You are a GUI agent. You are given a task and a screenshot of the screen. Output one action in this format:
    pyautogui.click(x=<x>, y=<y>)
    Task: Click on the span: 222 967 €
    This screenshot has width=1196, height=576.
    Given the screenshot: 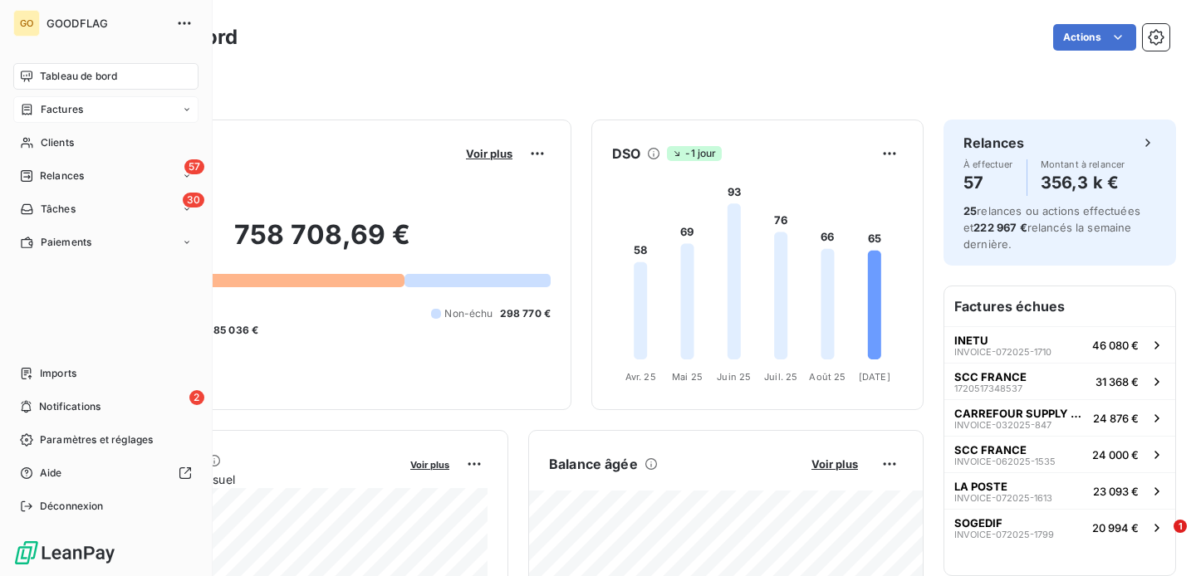 What is the action you would take?
    pyautogui.click(x=1000, y=228)
    